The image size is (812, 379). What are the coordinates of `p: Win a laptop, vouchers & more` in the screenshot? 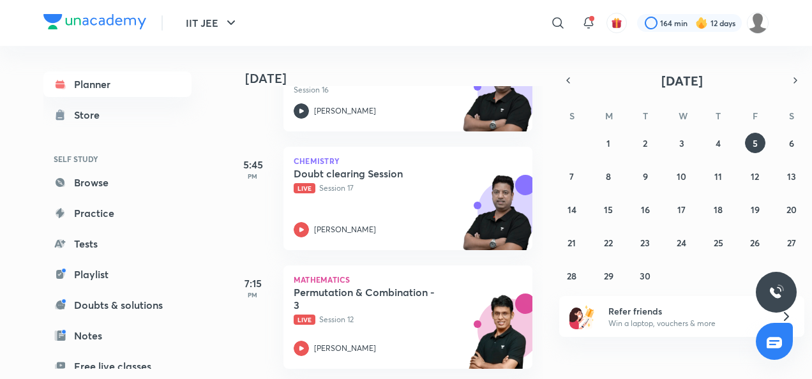 It's located at (687, 323).